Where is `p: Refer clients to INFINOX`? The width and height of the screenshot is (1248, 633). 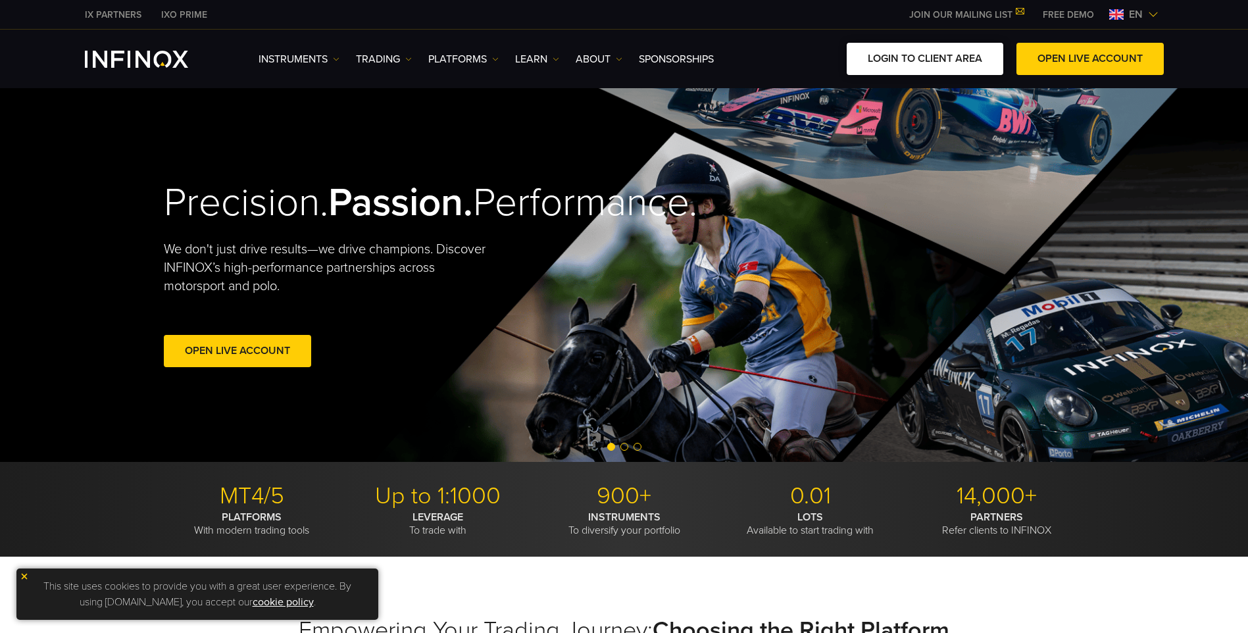
p: Refer clients to INFINOX is located at coordinates (996, 523).